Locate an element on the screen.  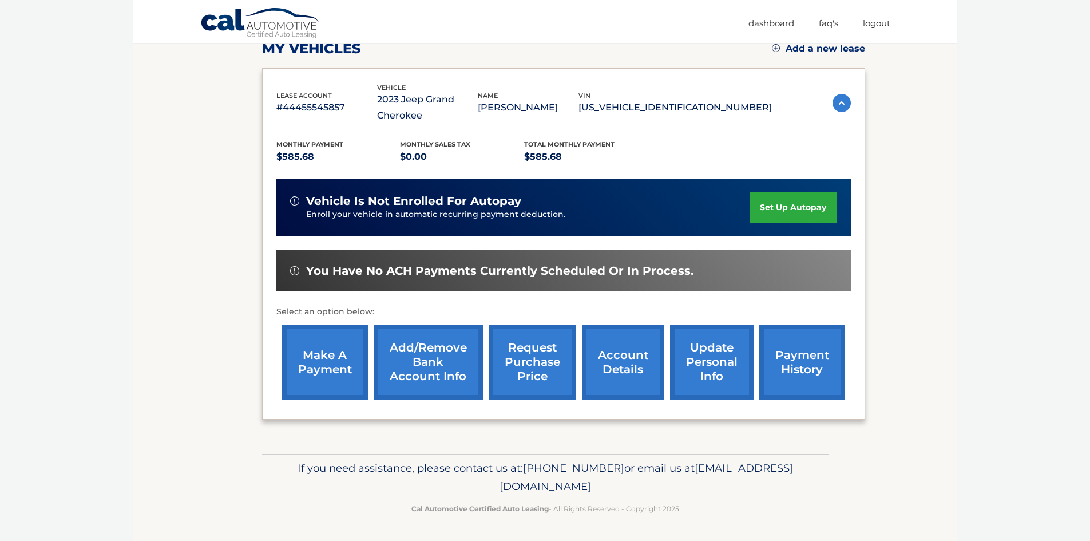
span: Monthly sales Tax is located at coordinates (435, 144).